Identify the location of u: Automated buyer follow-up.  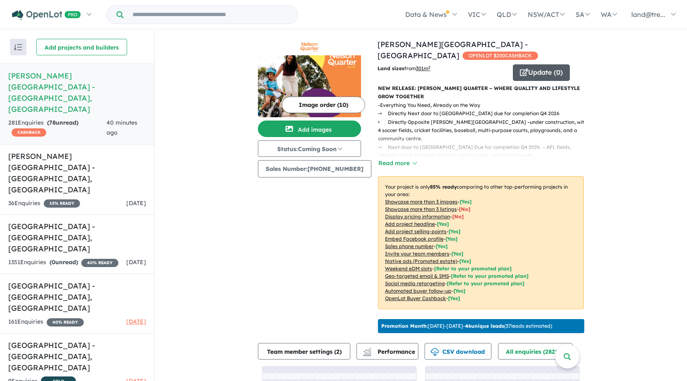
(418, 290).